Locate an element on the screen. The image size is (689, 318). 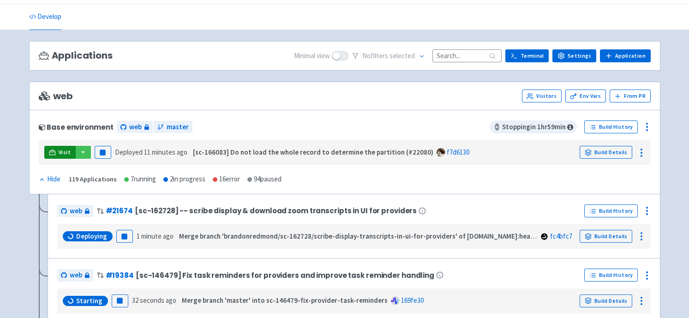
h3: Applications is located at coordinates (76, 55).